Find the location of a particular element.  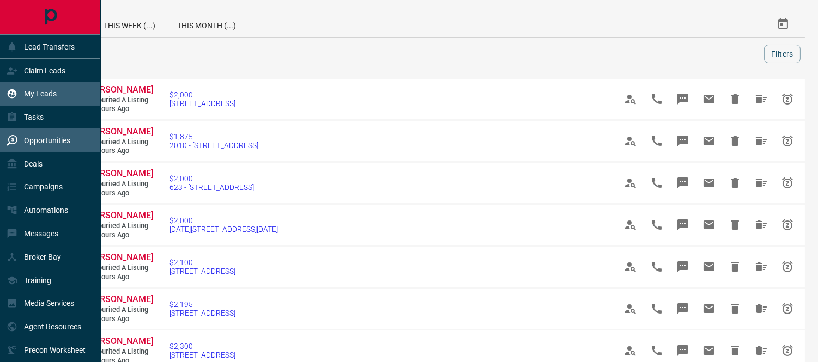

div: This Week (...) is located at coordinates (129, 24).